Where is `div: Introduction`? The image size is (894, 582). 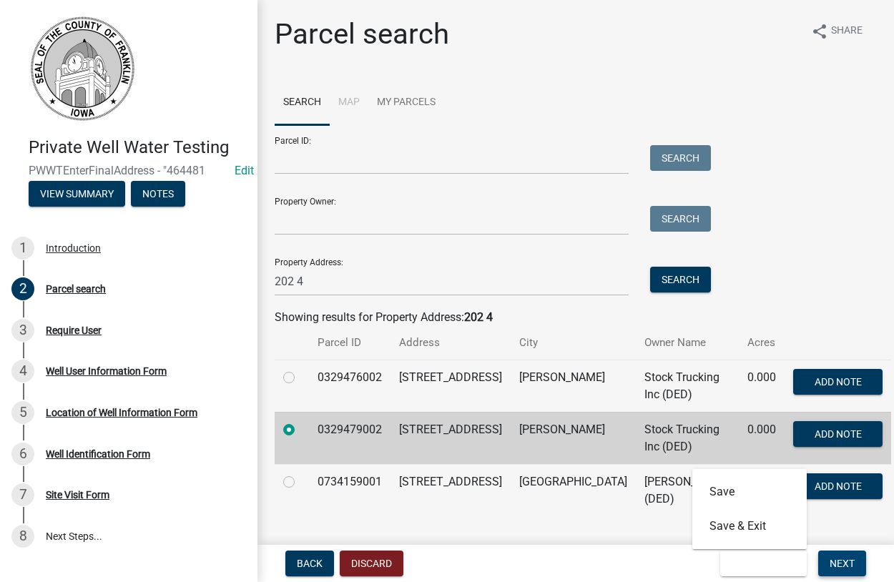
div: Introduction is located at coordinates (73, 248).